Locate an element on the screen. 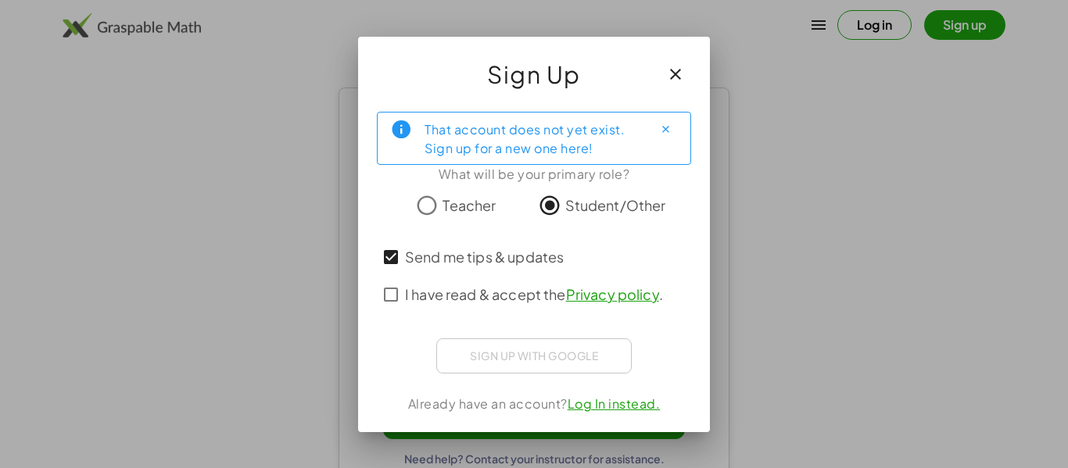 The height and width of the screenshot is (468, 1068). a: Privacy policy is located at coordinates (612, 294).